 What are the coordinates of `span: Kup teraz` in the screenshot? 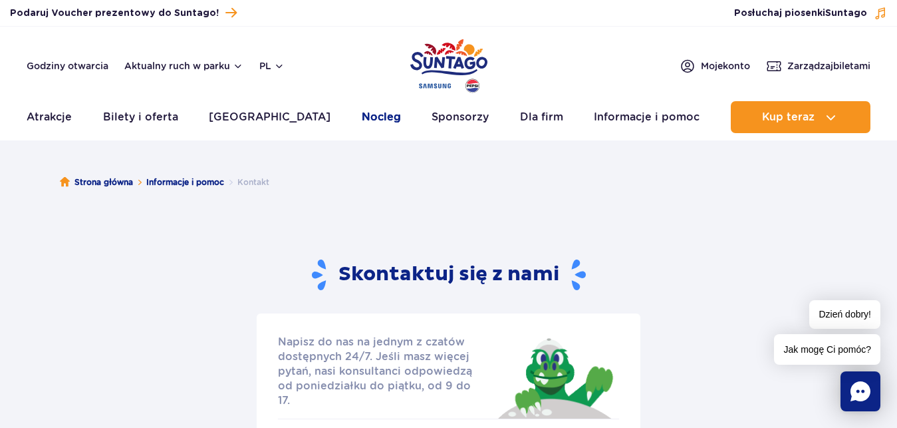 It's located at (788, 117).